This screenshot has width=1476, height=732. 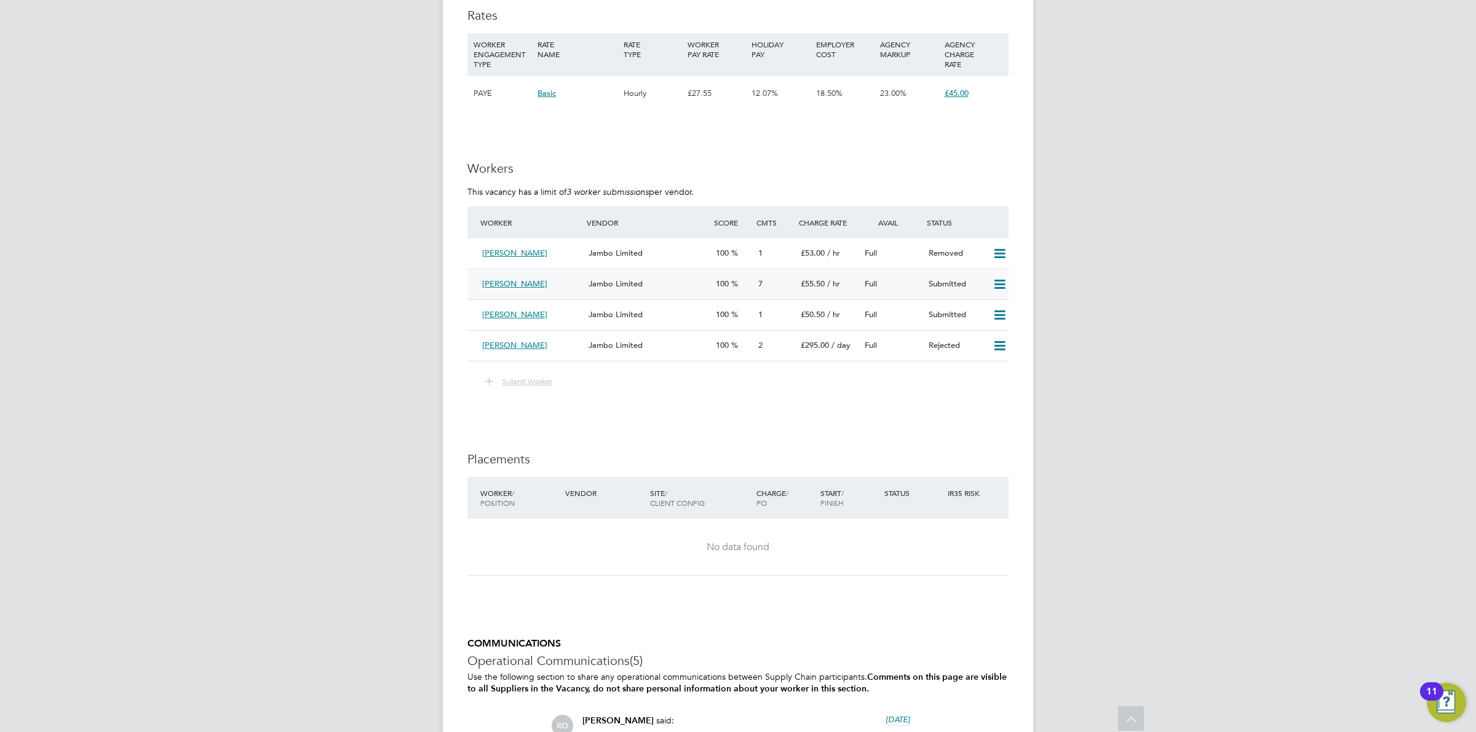 I want to click on span: 18.50%, so click(x=829, y=93).